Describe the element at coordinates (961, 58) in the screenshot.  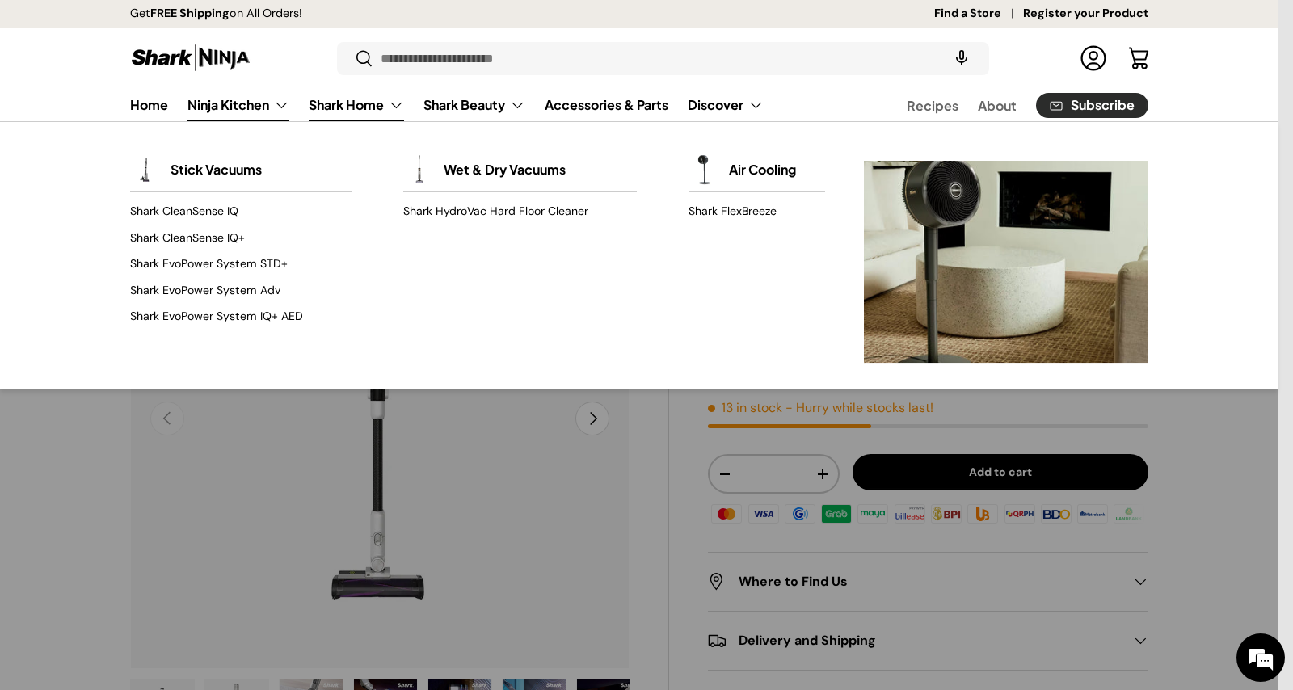
I see `speech-search-button: Search by voice` at that location.